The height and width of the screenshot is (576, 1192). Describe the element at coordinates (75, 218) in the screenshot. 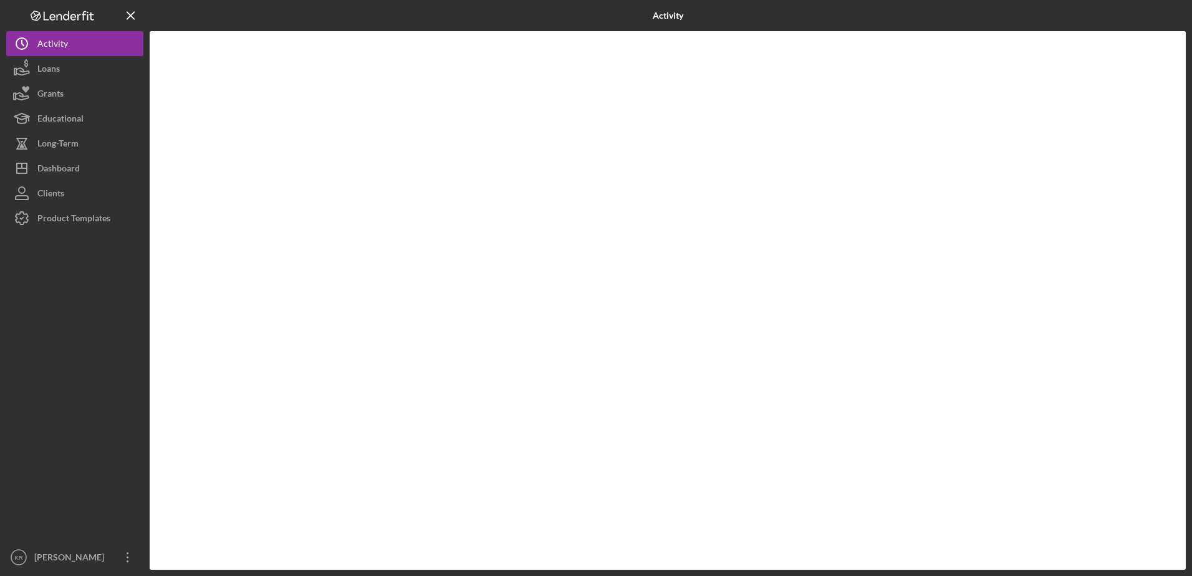

I see `a: Product Templates` at that location.